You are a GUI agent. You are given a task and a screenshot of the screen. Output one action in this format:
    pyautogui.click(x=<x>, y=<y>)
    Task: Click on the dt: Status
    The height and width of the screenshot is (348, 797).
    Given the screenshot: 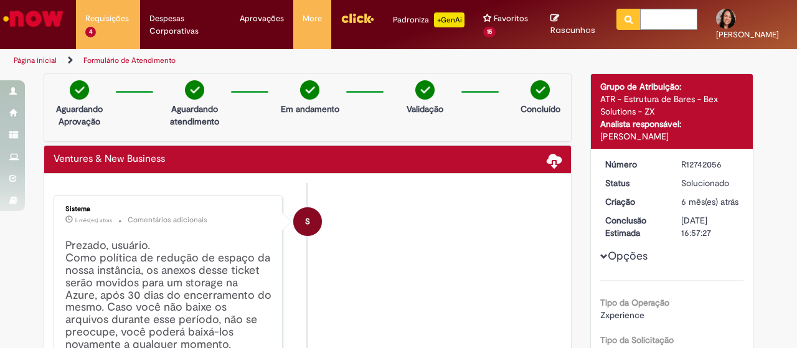 What is the action you would take?
    pyautogui.click(x=634, y=183)
    